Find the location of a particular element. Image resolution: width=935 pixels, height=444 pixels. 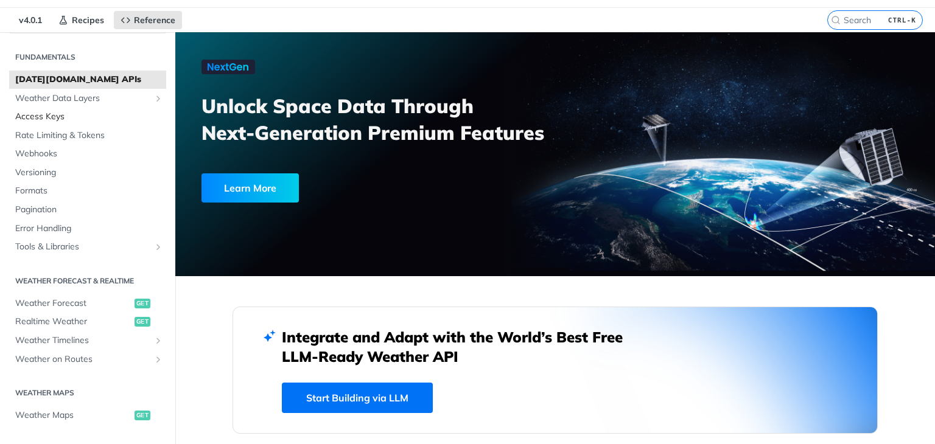

a: Access Keys is located at coordinates (88, 117).